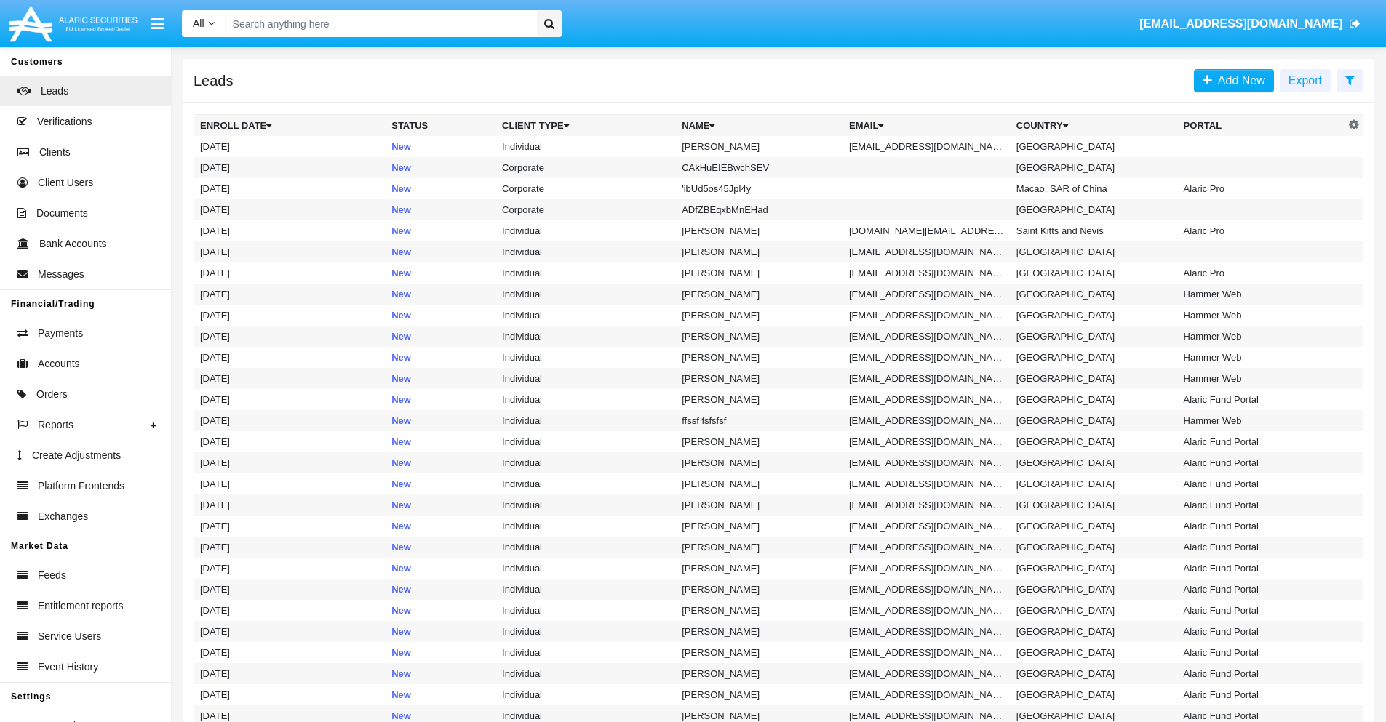 Image resolution: width=1386 pixels, height=722 pixels. Describe the element at coordinates (76, 455) in the screenshot. I see `span: Create Adjustments` at that location.